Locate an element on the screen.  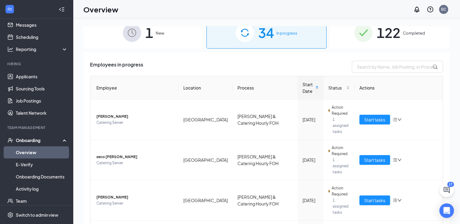
span: 34 is located at coordinates (266, 33).